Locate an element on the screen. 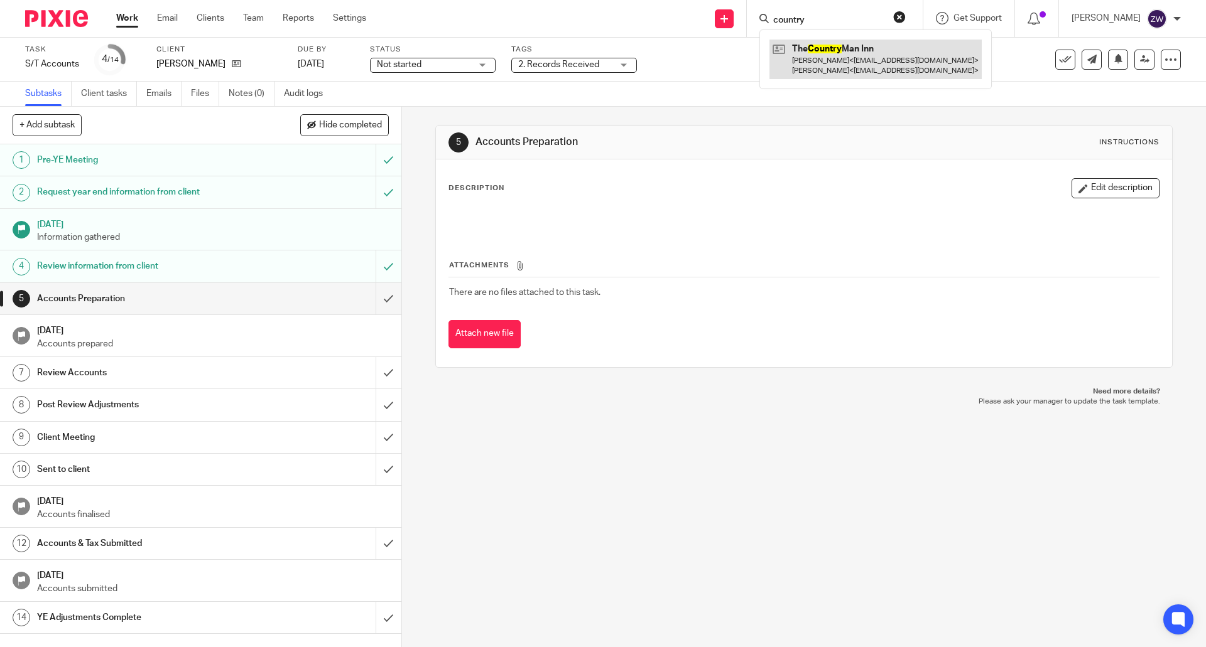 This screenshot has width=1206, height=647. span: 2. Records Received is located at coordinates (558, 65).